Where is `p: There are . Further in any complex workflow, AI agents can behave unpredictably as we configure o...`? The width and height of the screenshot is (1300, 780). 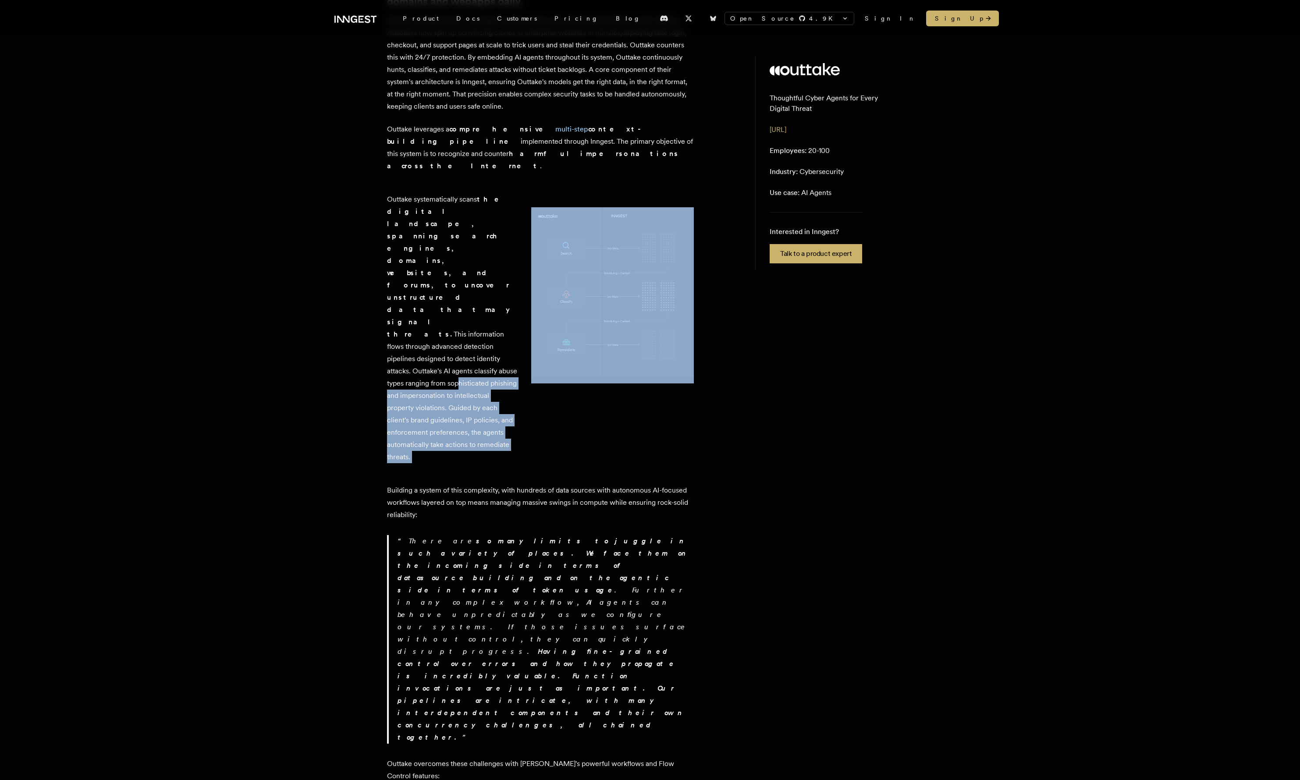 p: There are . Further in any complex workflow, AI agents can behave unpredictably as we configure o... is located at coordinates (546, 640).